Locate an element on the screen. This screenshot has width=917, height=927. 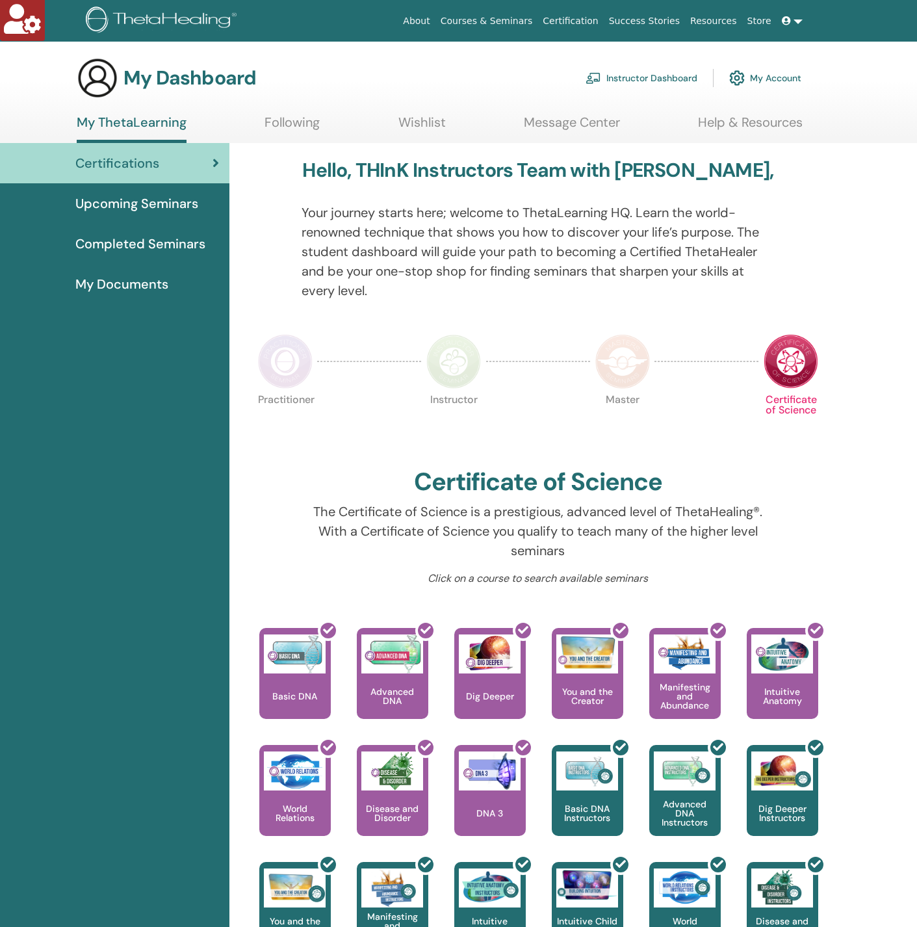
span: Upcoming Seminars is located at coordinates (137, 203).